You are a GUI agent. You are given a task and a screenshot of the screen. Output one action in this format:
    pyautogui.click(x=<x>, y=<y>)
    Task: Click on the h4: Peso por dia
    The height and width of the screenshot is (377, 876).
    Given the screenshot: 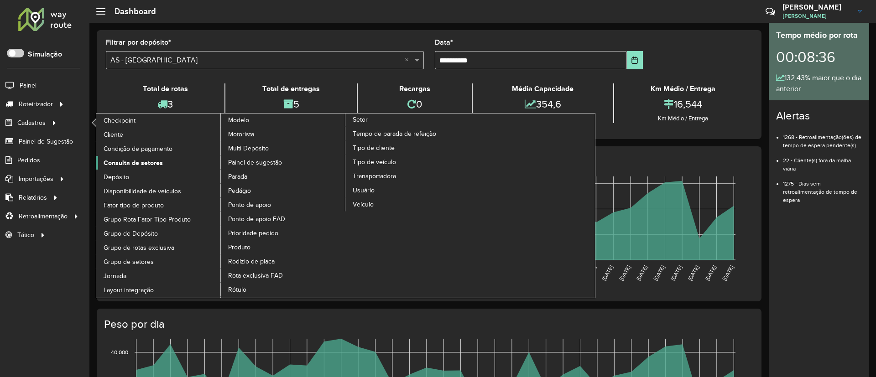 What is the action you would take?
    pyautogui.click(x=428, y=324)
    